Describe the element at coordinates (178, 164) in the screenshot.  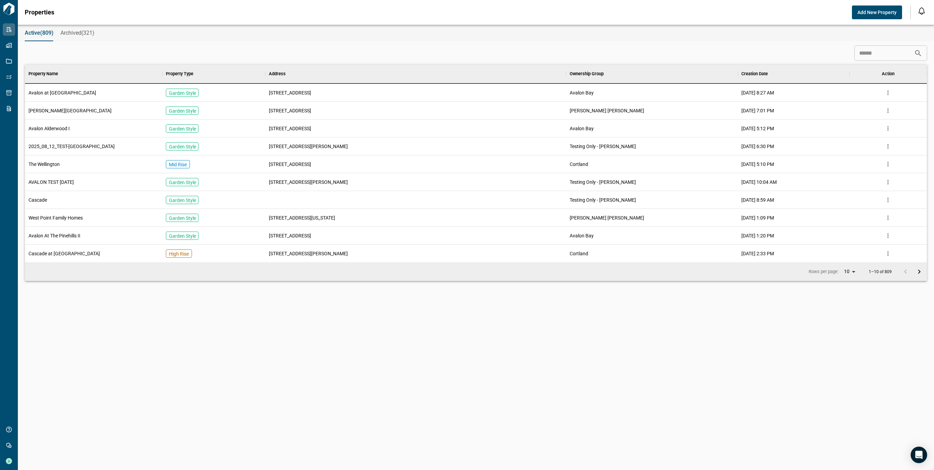
I see `p: Mid Rise` at that location.